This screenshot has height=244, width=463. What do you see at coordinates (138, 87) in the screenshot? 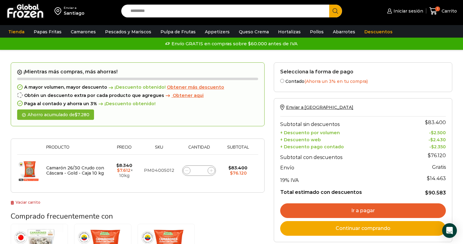
I see `div: A mayor volumen, mayor descuento` at bounding box center [138, 87].